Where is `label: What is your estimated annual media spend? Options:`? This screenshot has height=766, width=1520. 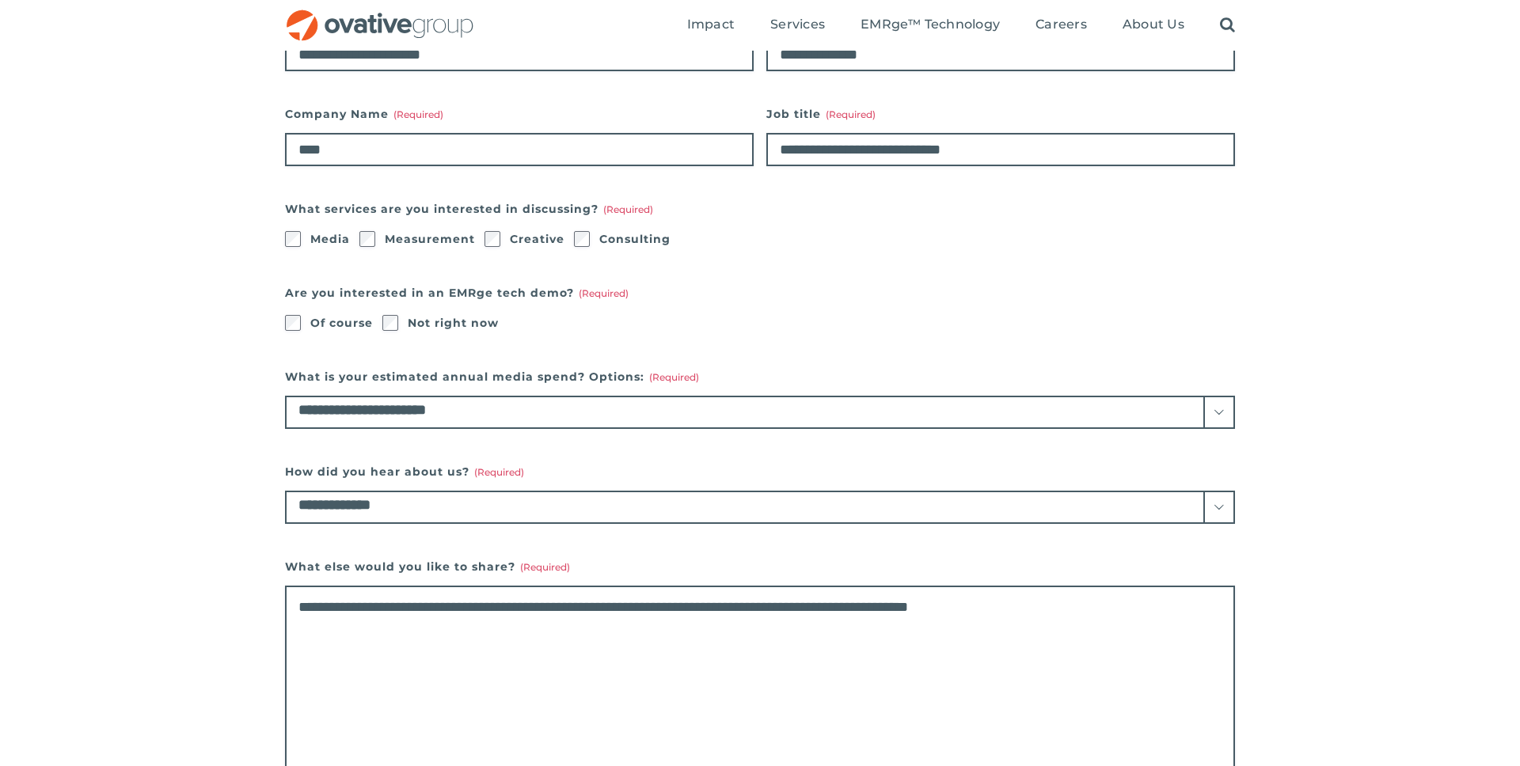
label: What is your estimated annual media spend? Options: is located at coordinates (760, 377).